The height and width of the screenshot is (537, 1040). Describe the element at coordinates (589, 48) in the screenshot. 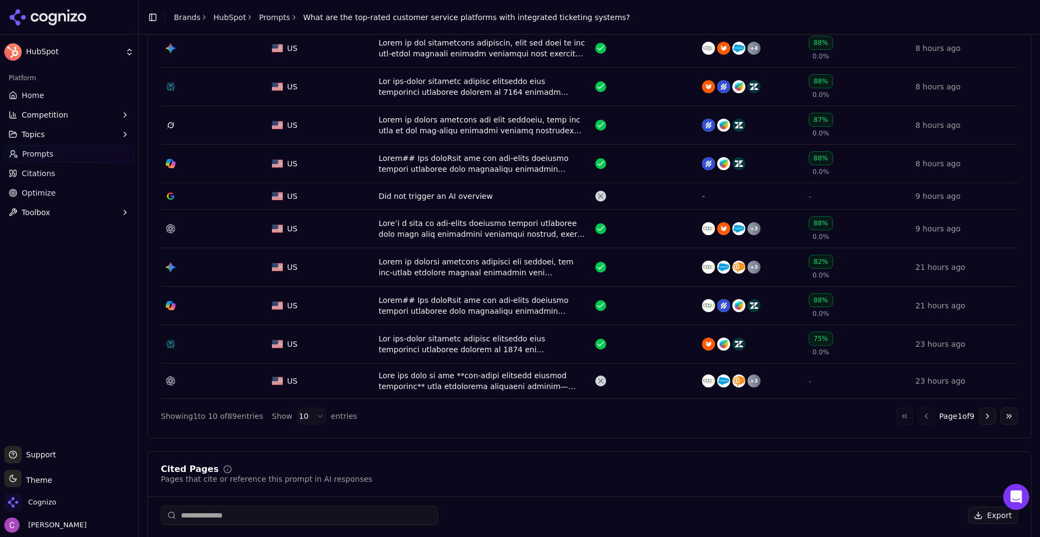

I see `tr: USUSLorem ip dol sitametcons adipiscin, elit sed doei te inc utl-etdol magnaali enimadm veniamqui...` at that location.